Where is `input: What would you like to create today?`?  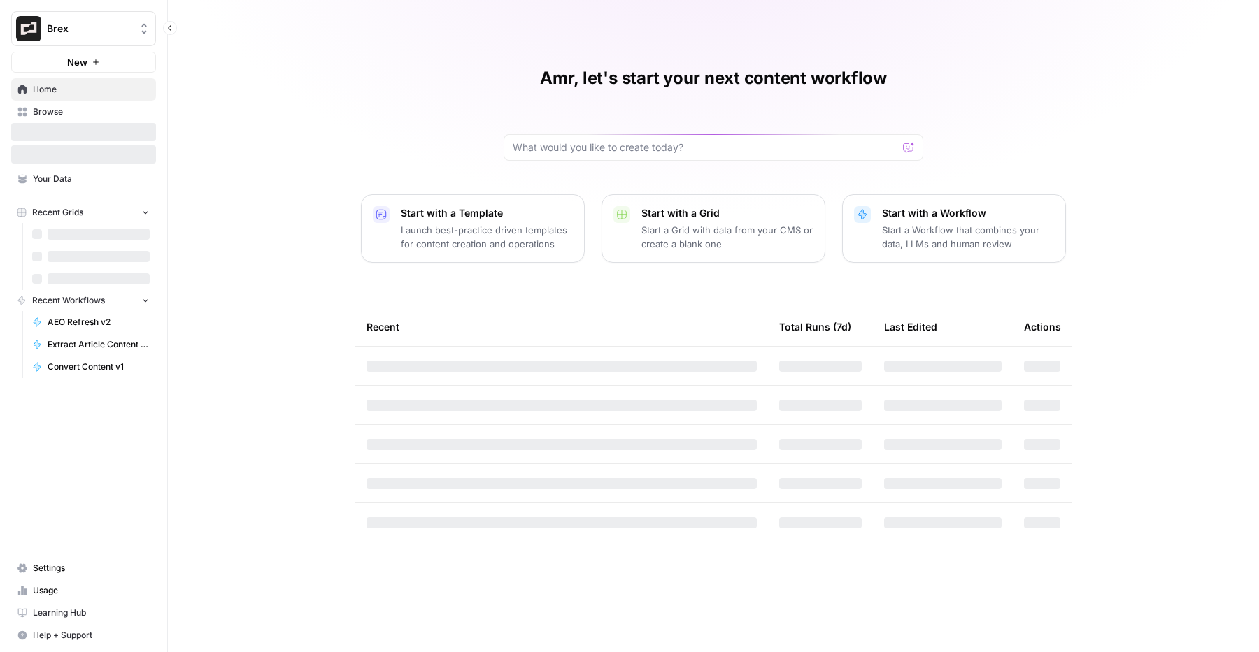
input: What would you like to create today? is located at coordinates (705, 148).